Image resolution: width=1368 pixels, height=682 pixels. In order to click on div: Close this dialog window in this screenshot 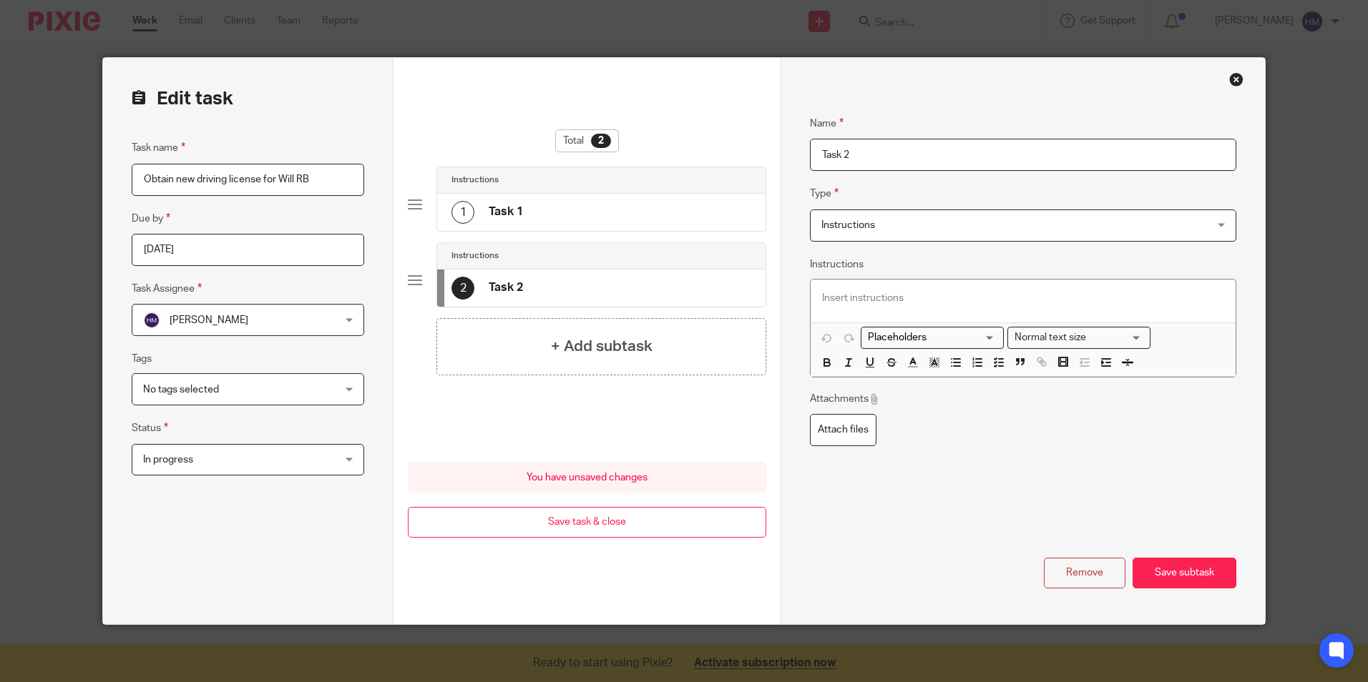, I will do `click(1236, 79)`.